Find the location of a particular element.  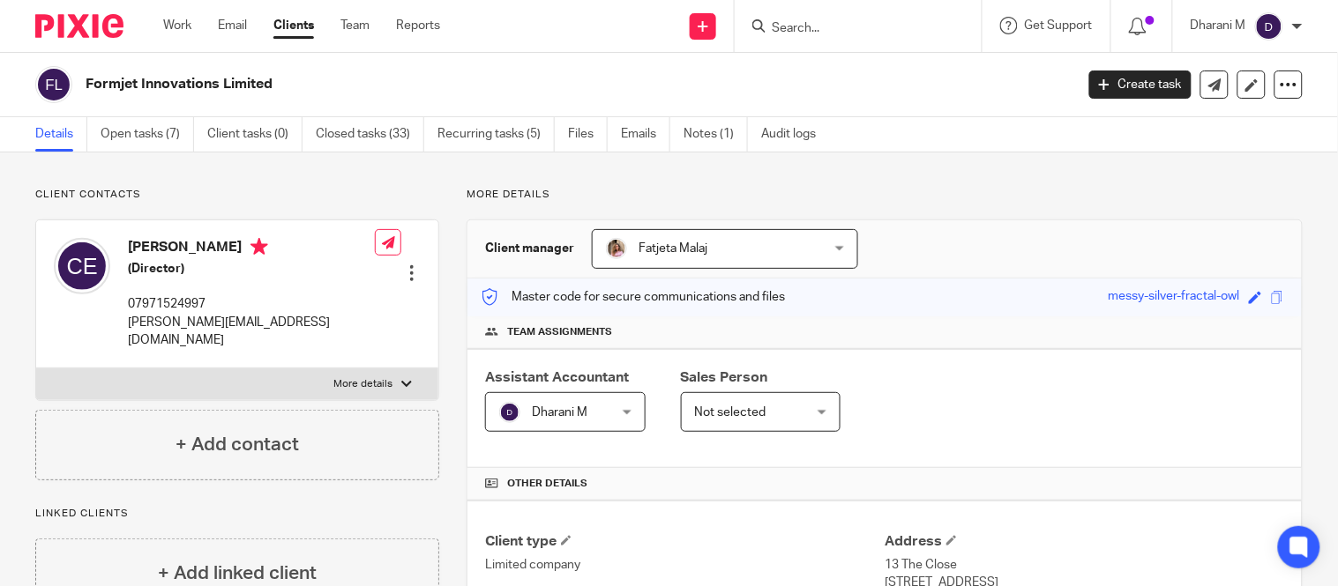

p: Master code for secure communications and files is located at coordinates (632, 297).